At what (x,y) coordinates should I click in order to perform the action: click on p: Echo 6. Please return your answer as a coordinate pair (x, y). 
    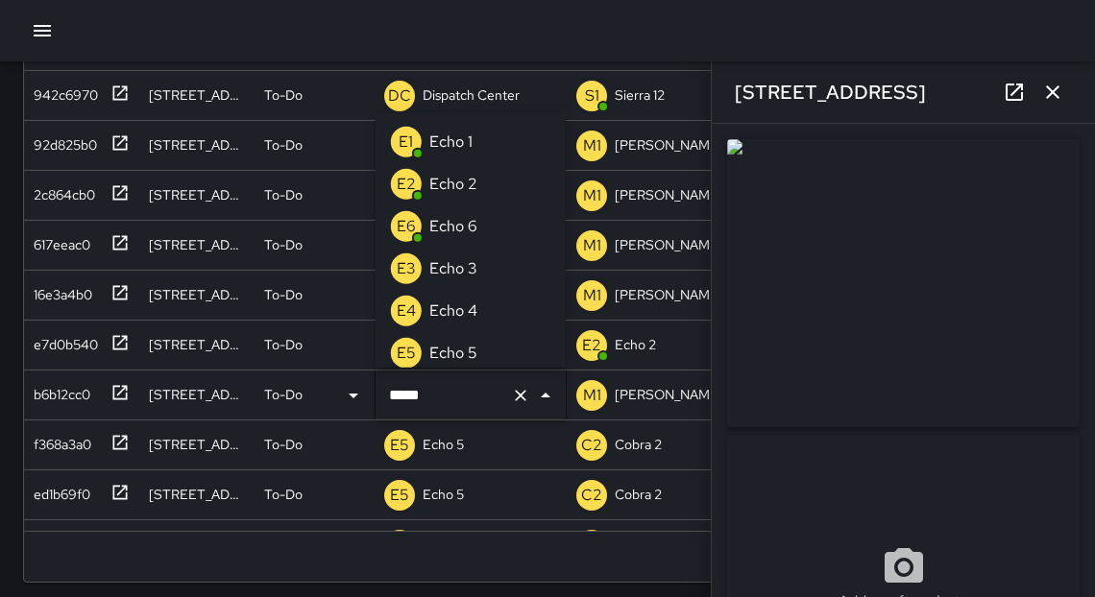
    Looking at the image, I should click on (453, 227).